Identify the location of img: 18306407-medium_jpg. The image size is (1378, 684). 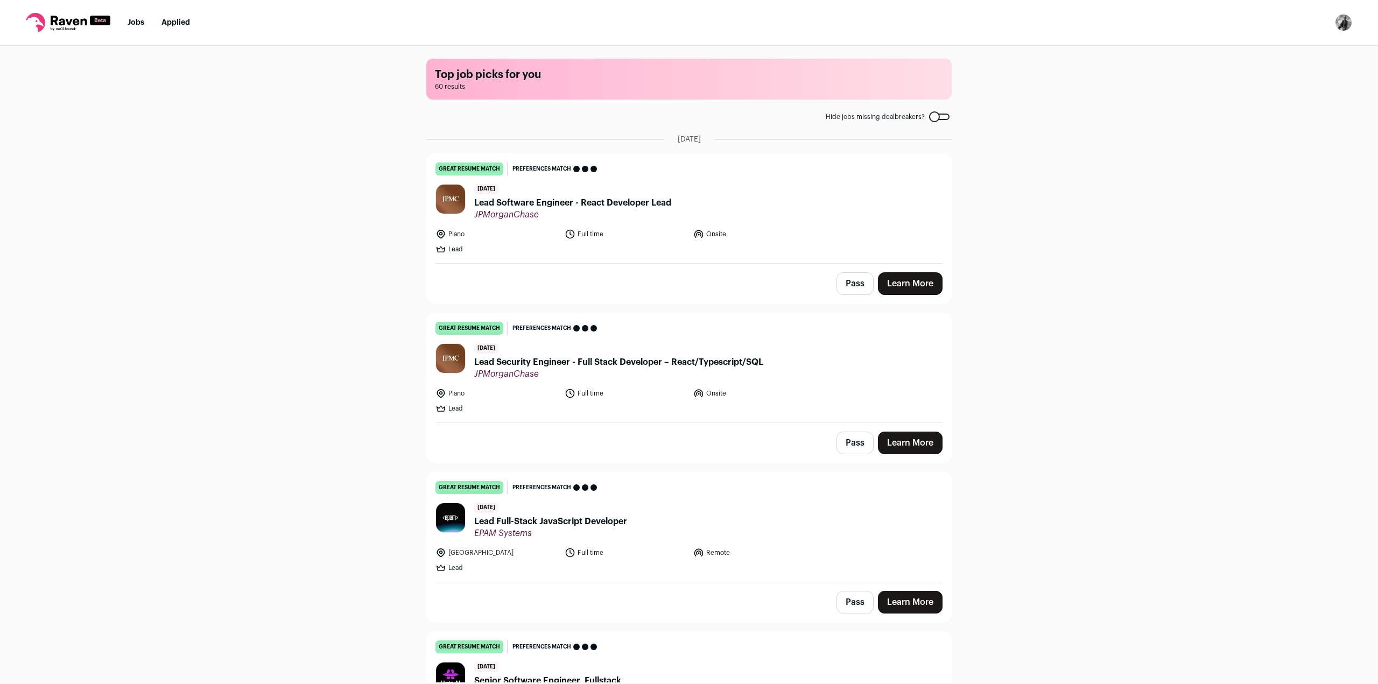
(1343, 23).